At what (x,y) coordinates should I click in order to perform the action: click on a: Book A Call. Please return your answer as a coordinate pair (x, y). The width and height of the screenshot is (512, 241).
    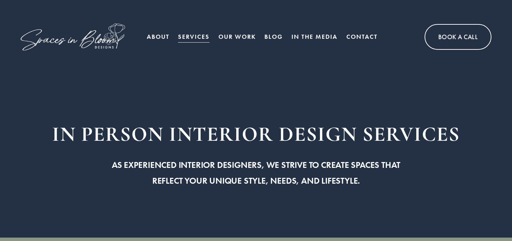
    Looking at the image, I should click on (458, 37).